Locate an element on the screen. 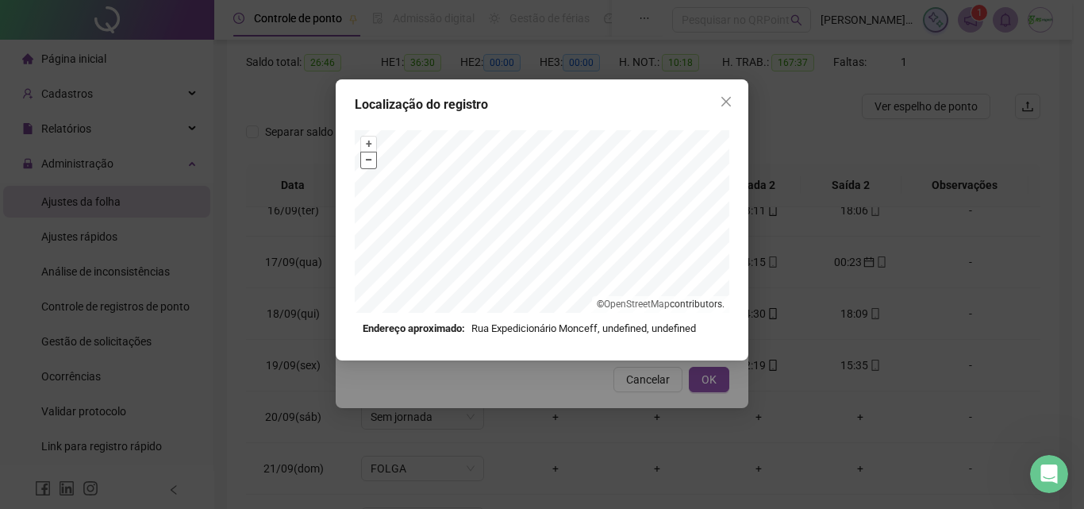 The image size is (1084, 509). li: © contributors. is located at coordinates (660, 304).